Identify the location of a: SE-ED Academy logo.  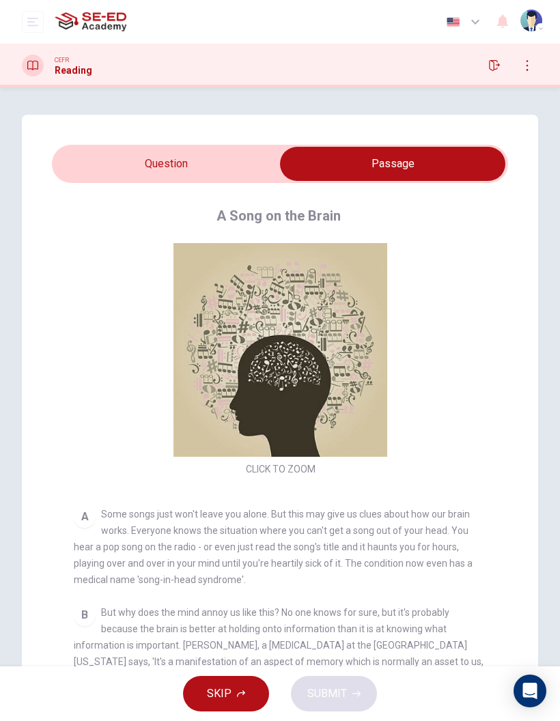
(90, 22).